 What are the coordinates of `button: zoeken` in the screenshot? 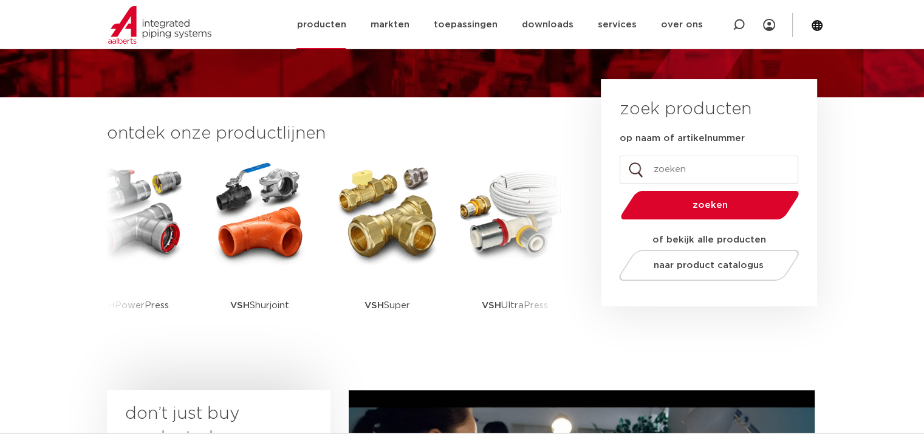 It's located at (709, 205).